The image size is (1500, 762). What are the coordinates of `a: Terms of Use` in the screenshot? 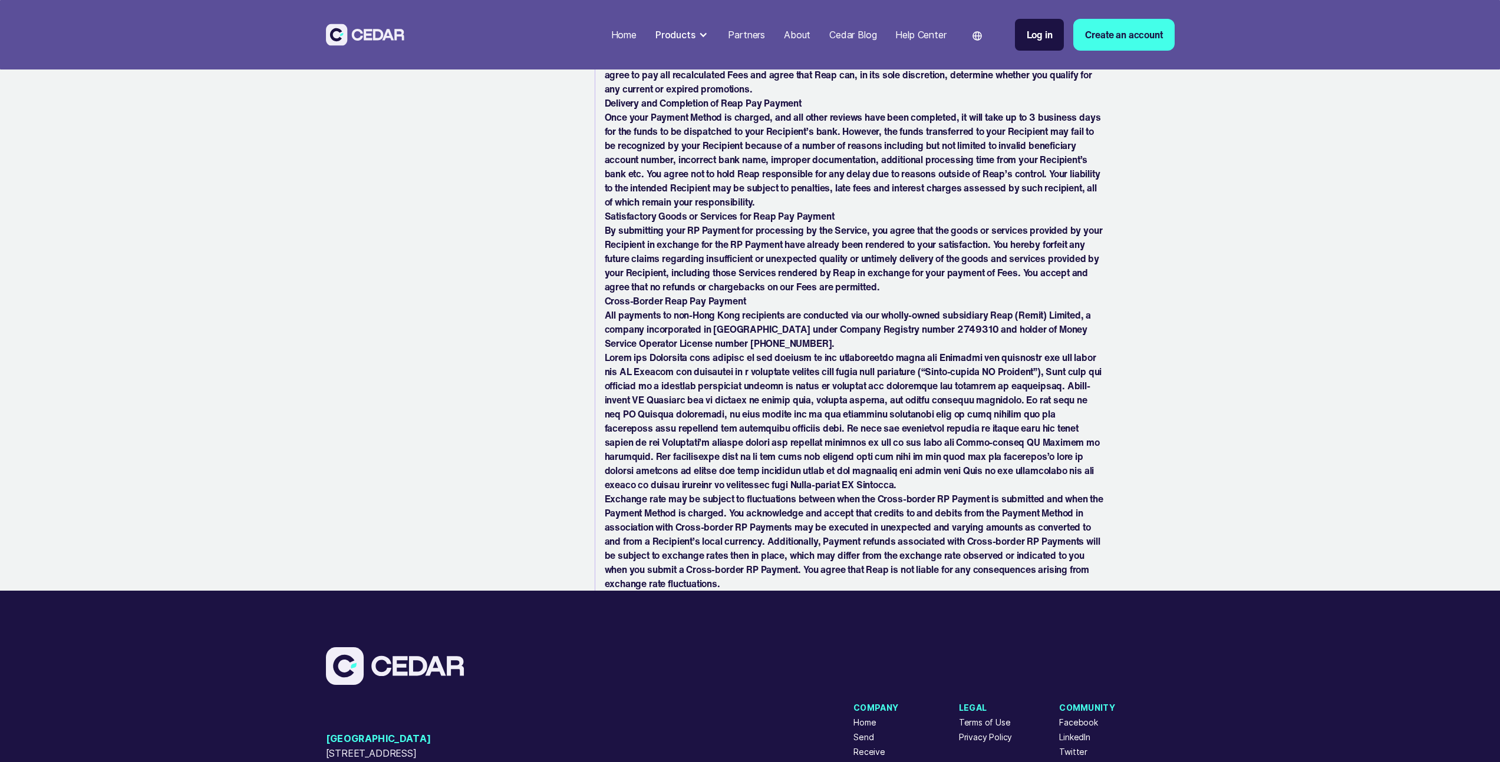 It's located at (985, 722).